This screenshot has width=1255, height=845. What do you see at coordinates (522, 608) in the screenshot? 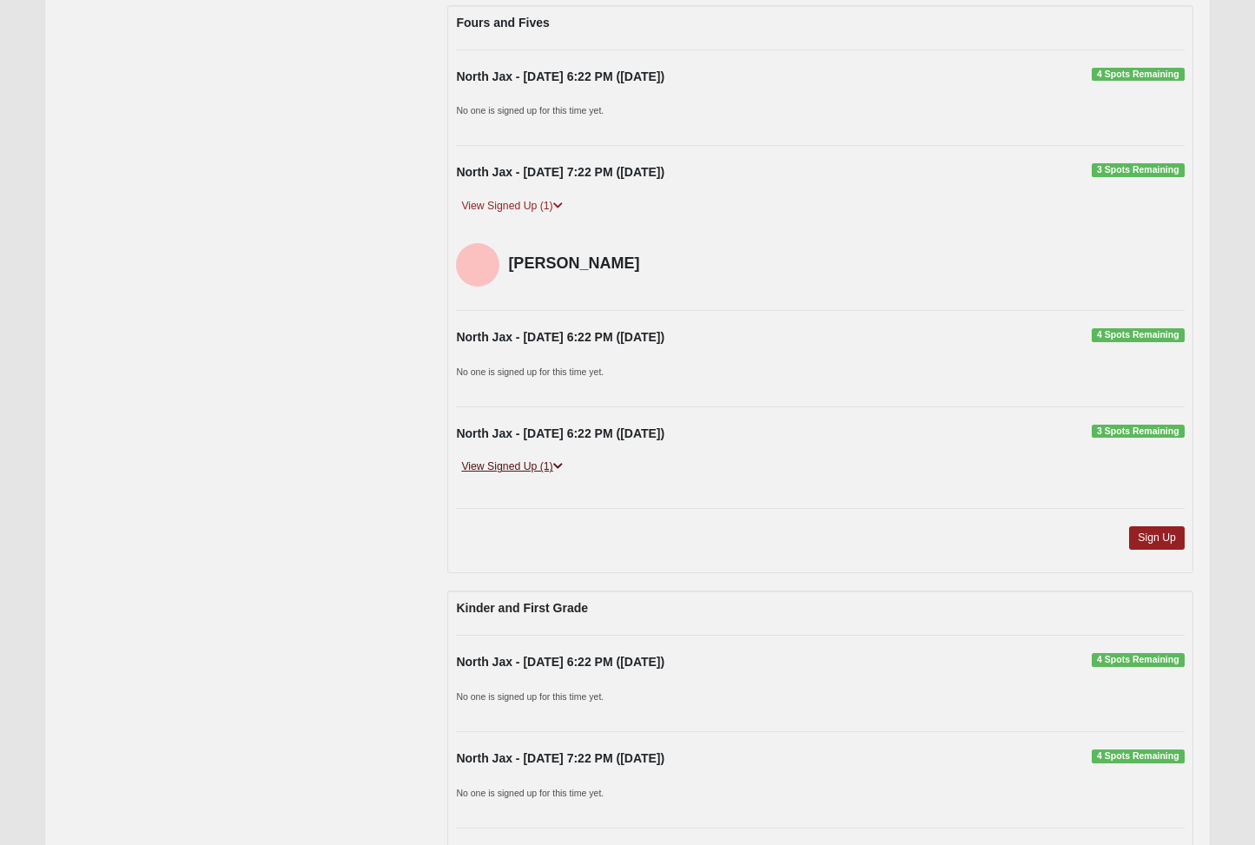
I see `strong: Kinder and First Grade` at bounding box center [522, 608].